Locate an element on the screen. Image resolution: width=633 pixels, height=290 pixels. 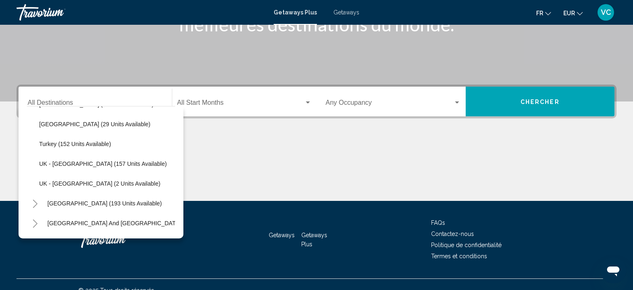
span: FAQs is located at coordinates (438, 223).